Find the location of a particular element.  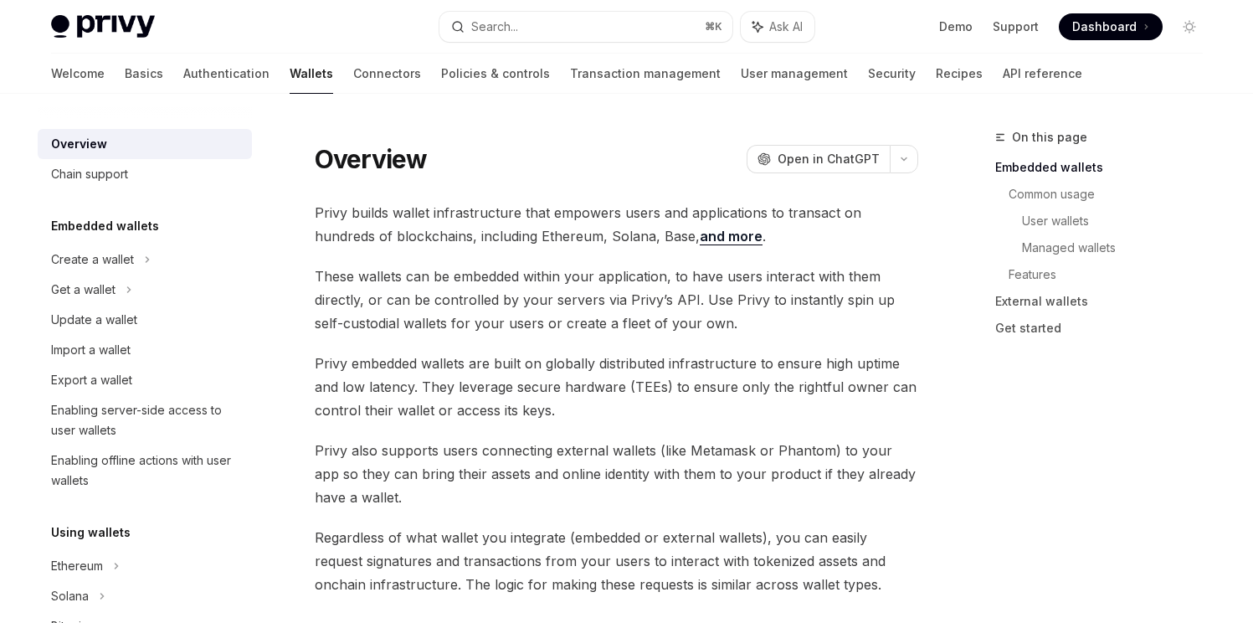

a: External wallets is located at coordinates (1106, 301).